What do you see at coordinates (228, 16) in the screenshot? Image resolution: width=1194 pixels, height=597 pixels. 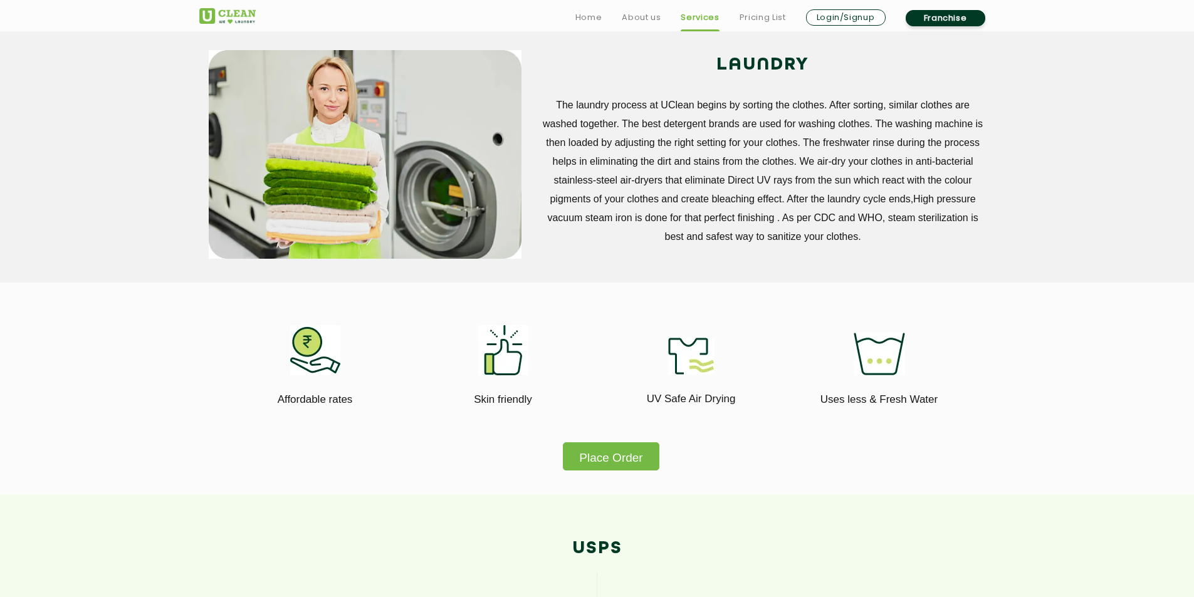 I see `img: UClean Laundry and Dry Cleaning` at bounding box center [228, 16].